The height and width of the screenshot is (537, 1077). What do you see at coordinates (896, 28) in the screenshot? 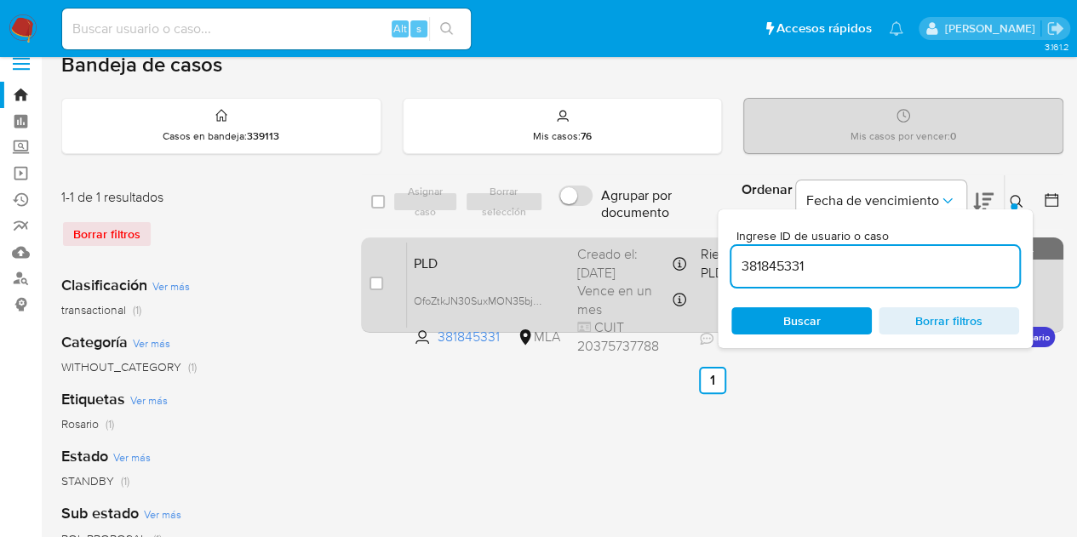
I see `a: Notificaciones` at bounding box center [896, 28].